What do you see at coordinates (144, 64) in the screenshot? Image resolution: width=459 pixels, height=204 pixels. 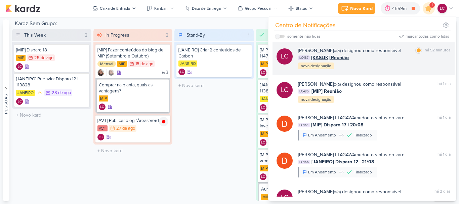 I see `div: 15 de ago` at bounding box center [144, 64].